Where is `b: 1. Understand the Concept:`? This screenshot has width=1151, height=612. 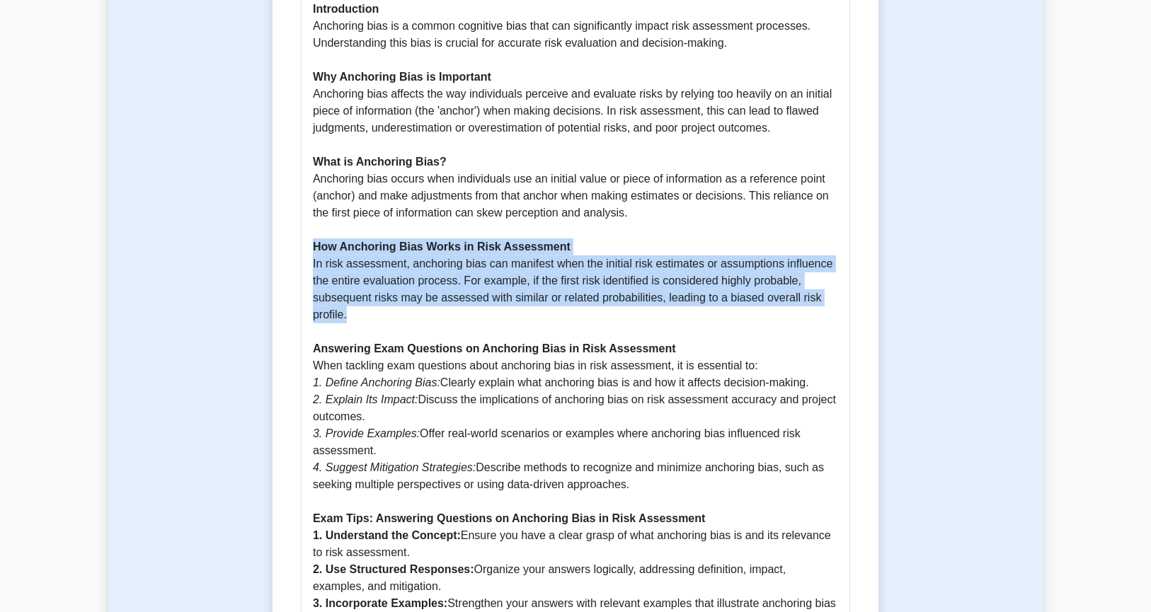 b: 1. Understand the Concept: is located at coordinates (387, 535).